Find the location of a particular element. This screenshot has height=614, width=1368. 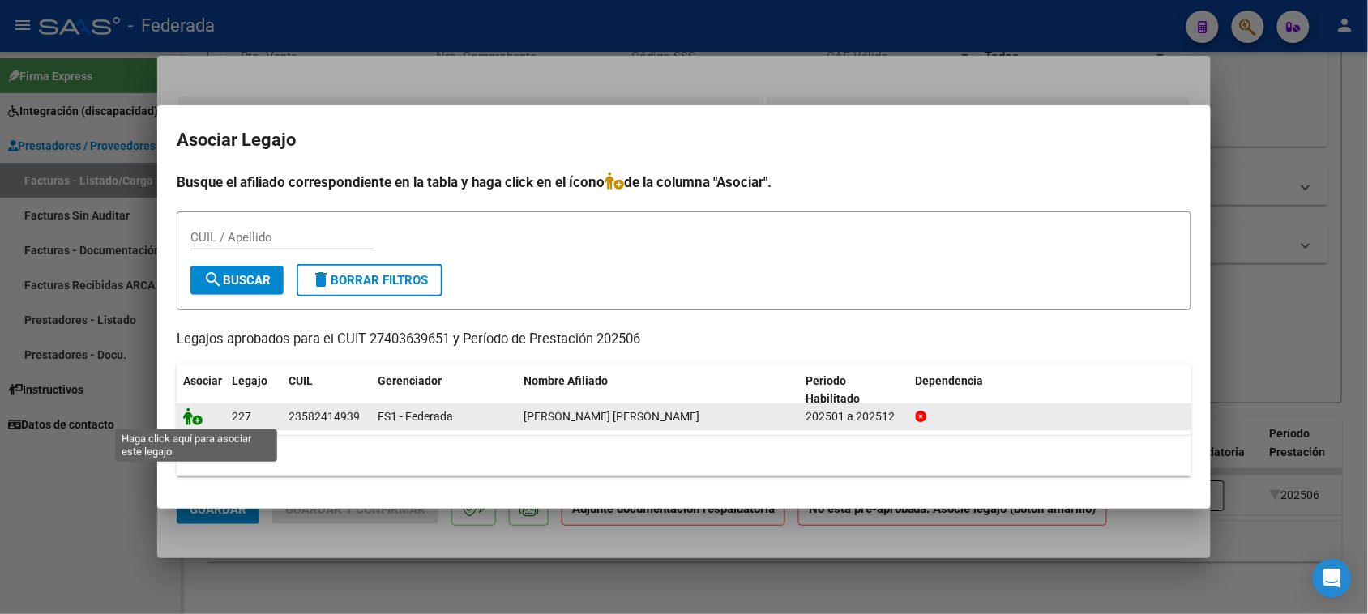

span: Buscar is located at coordinates (237, 280).